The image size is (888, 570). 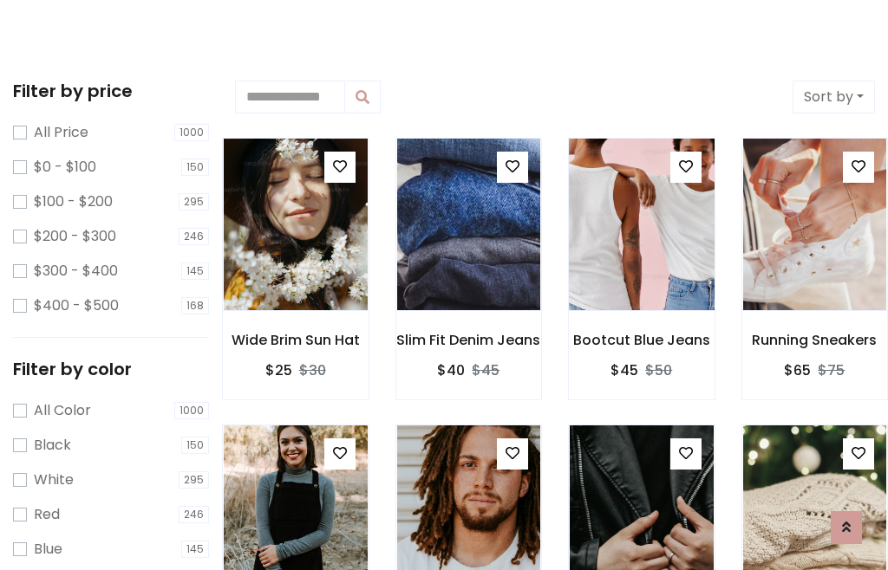 What do you see at coordinates (624, 370) in the screenshot?
I see `h6: $45` at bounding box center [624, 370].